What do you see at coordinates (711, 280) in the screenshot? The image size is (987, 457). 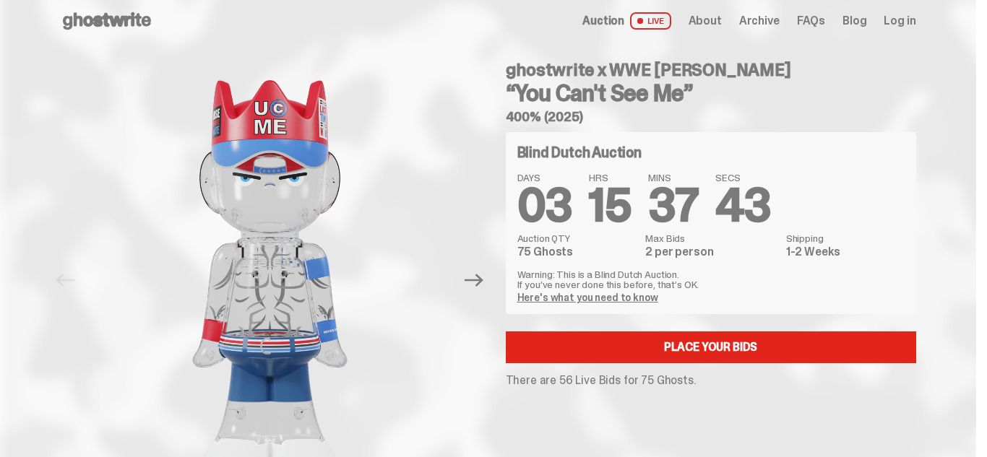 I see `p: Warning: This is a Blind Dutch Auction. If you’ve never done this before, that’s OK.` at bounding box center [711, 280].